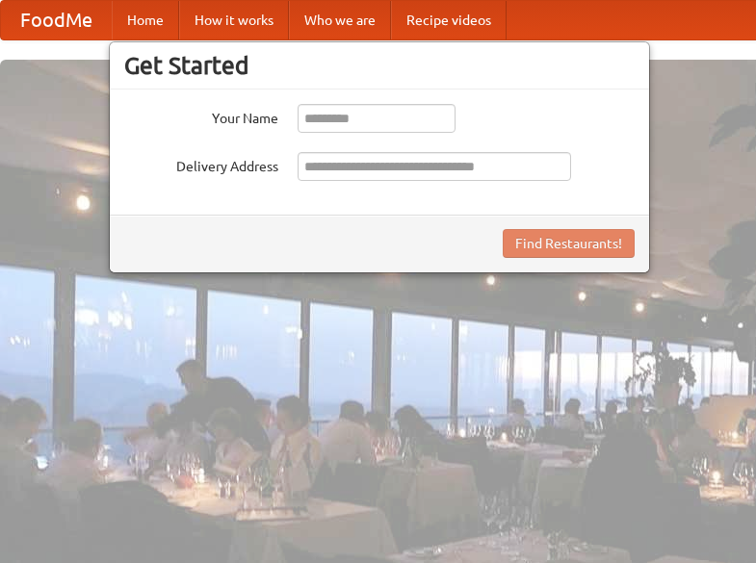  Describe the element at coordinates (568, 244) in the screenshot. I see `button: Find Restaurants!` at that location.